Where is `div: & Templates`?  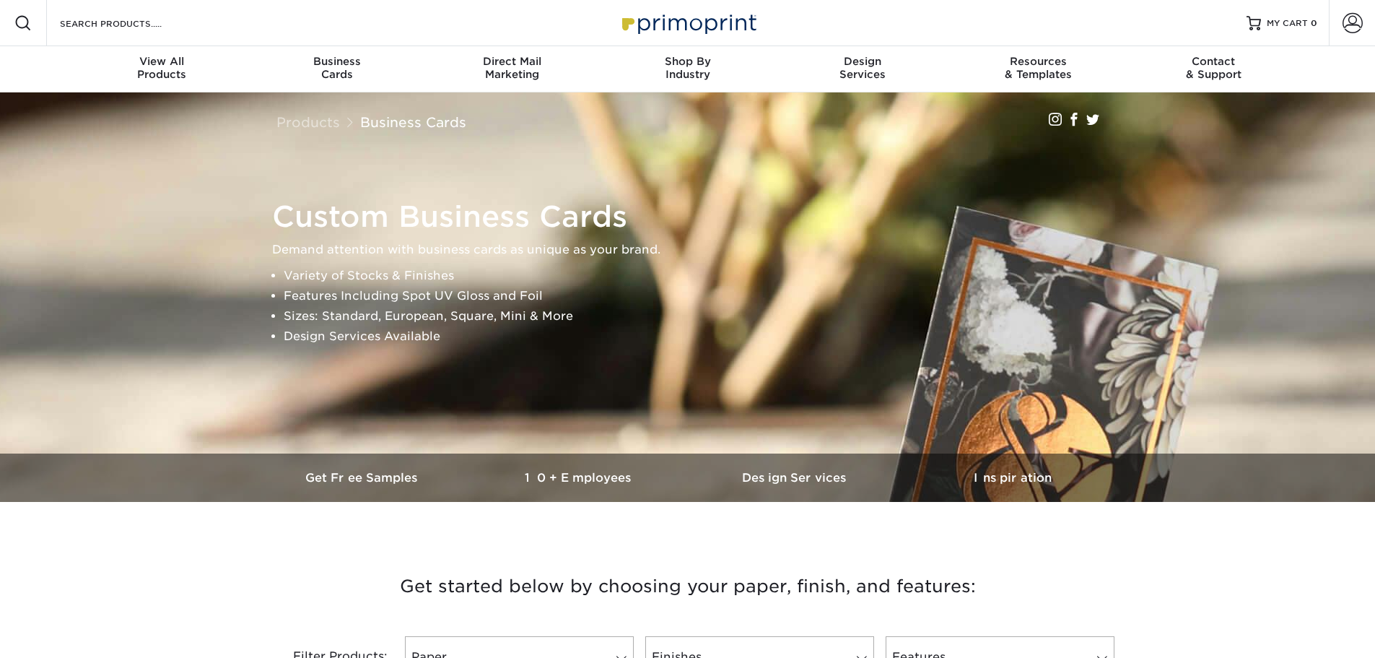 div: & Templates is located at coordinates (1038, 68).